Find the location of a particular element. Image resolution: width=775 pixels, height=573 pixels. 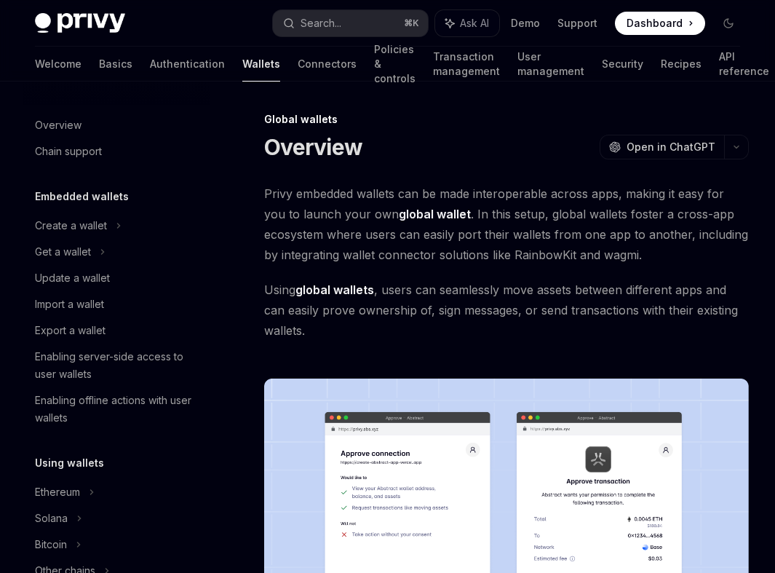

button: Search...⌘K is located at coordinates (350, 23).